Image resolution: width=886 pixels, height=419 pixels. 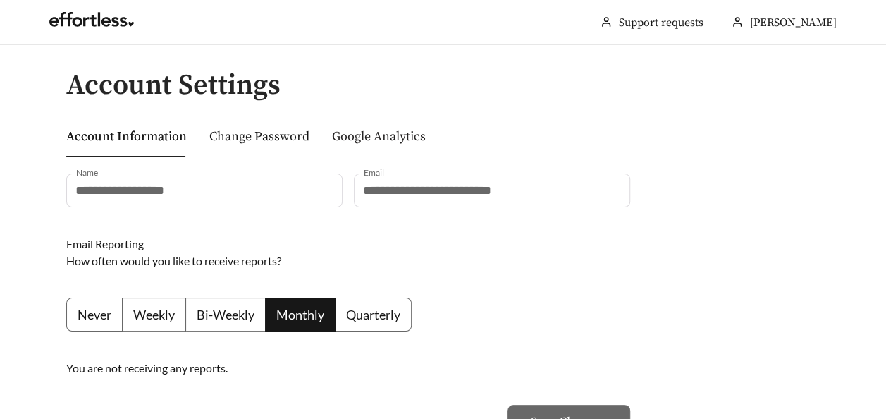 I want to click on span: Weekly, so click(x=154, y=314).